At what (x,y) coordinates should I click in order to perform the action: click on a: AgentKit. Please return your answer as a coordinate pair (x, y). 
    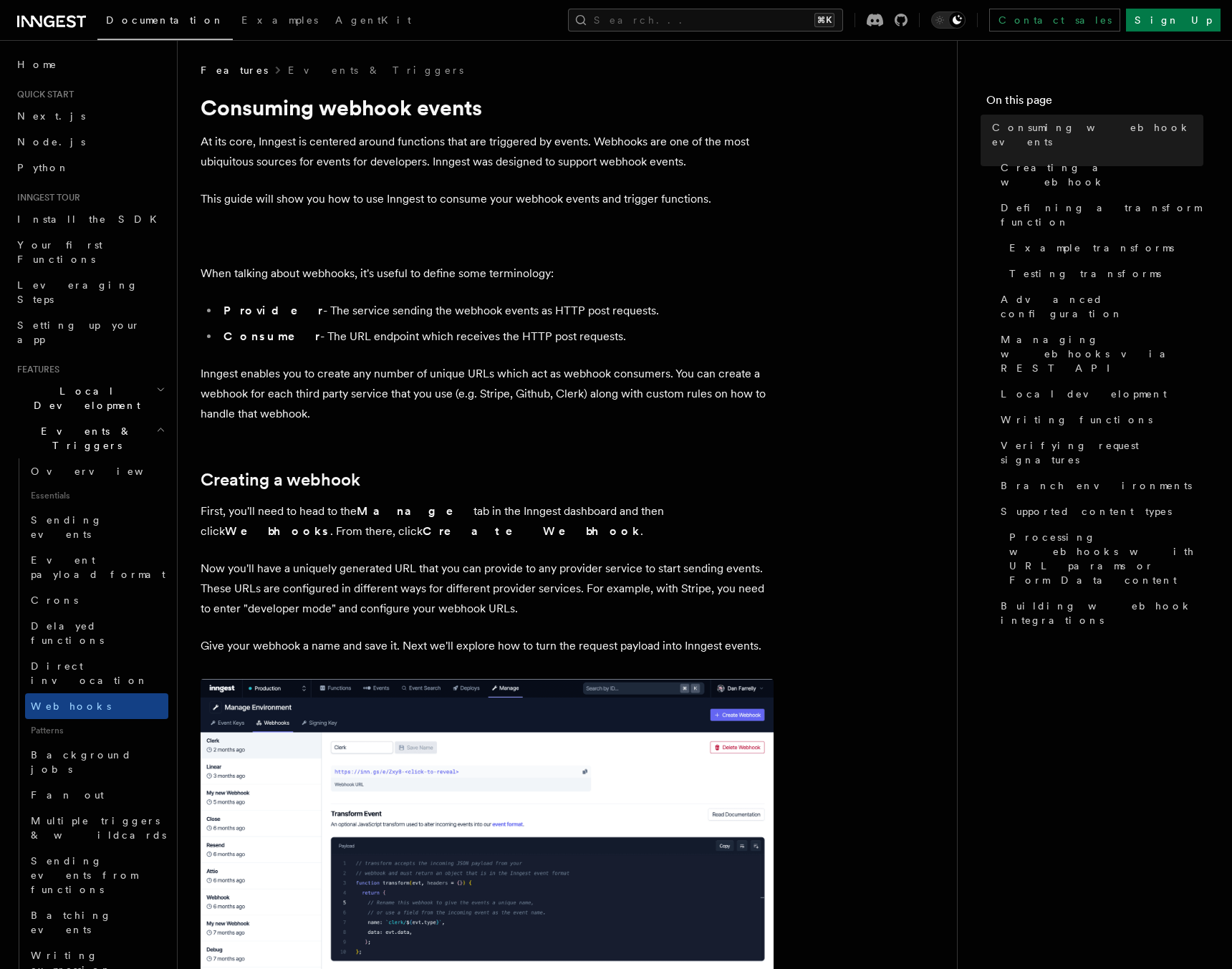
    Looking at the image, I should click on (374, 22).